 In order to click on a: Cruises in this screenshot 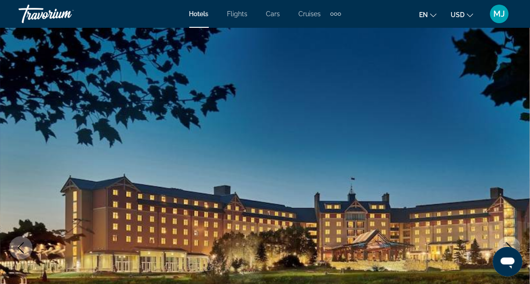, I will do `click(310, 14)`.